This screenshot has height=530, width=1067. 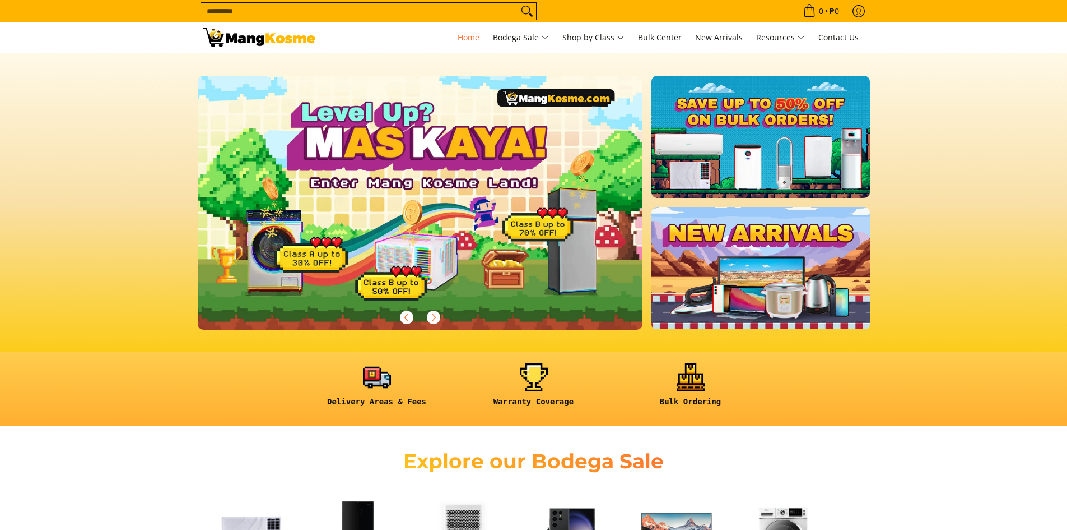 What do you see at coordinates (834, 11) in the screenshot?
I see `span: ₱0` at bounding box center [834, 11].